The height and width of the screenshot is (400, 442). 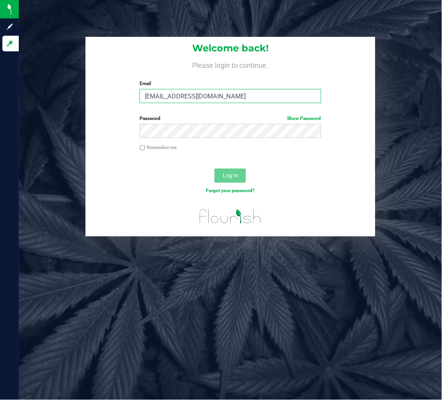 I want to click on button: Log In, so click(x=230, y=176).